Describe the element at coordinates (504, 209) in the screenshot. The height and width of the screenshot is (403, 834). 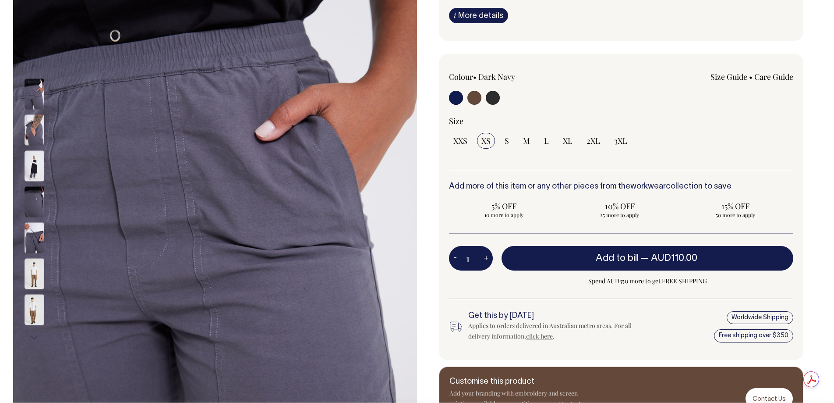
I see `input: 5% OFF 10 more to apply` at that location.